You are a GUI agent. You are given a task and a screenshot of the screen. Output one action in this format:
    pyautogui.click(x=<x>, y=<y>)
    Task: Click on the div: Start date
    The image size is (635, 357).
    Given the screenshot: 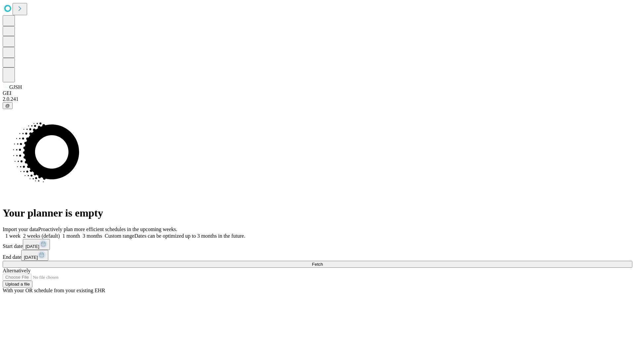 What is the action you would take?
    pyautogui.click(x=317, y=244)
    